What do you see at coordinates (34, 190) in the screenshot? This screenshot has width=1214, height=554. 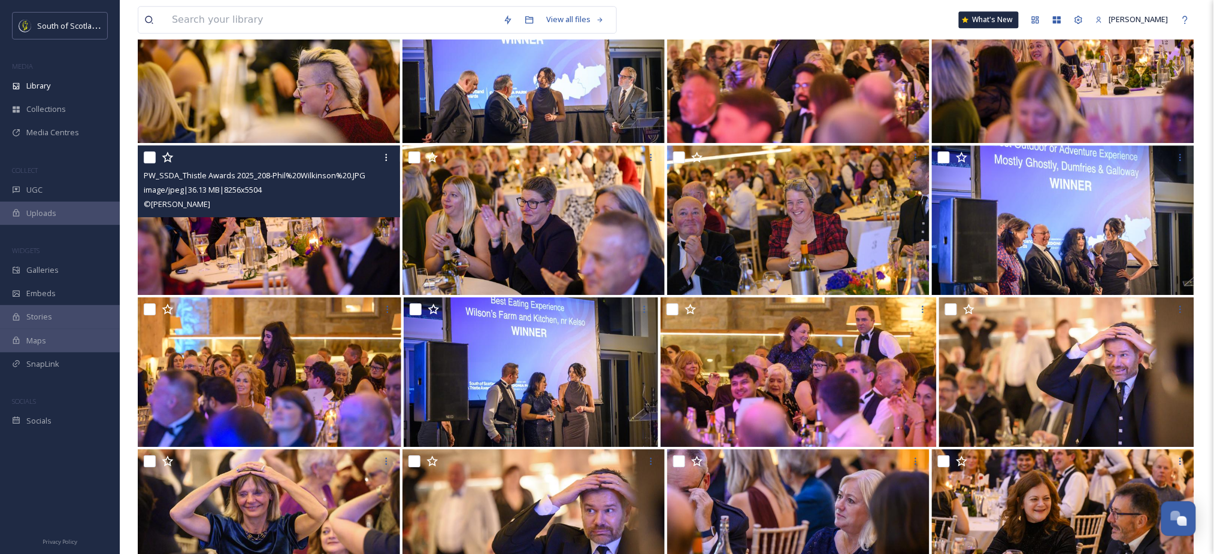 I see `span: UGC` at bounding box center [34, 190].